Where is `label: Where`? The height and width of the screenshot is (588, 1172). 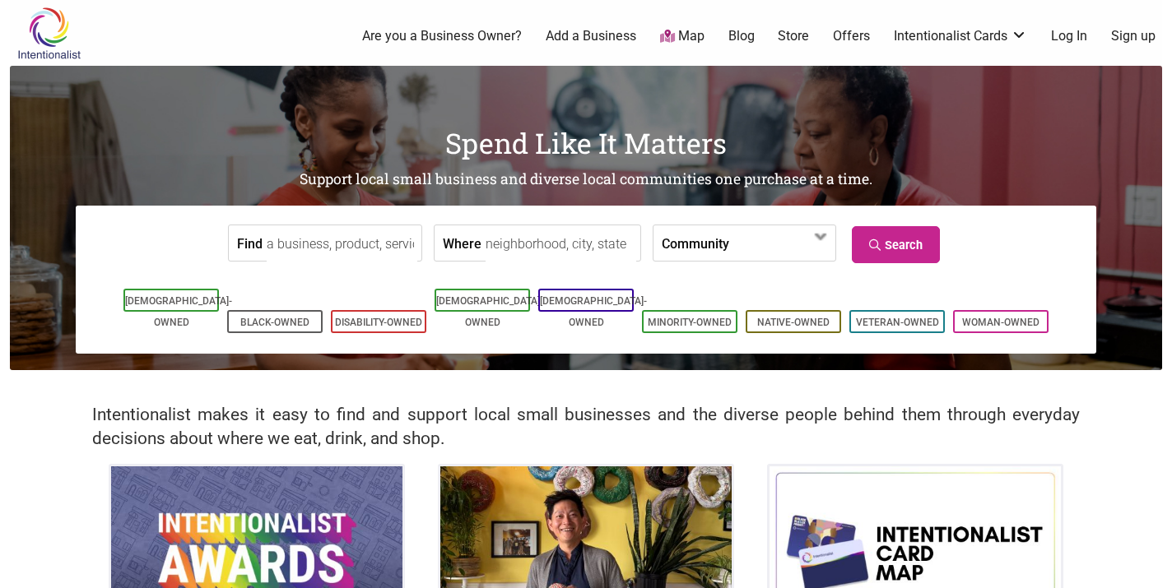
label: Where is located at coordinates (462, 243).